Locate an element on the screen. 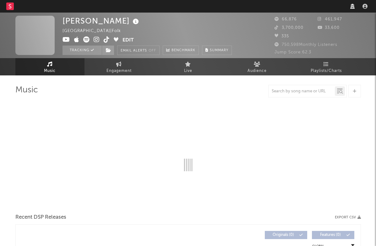 The width and height of the screenshot is (376, 246). a: Live is located at coordinates (188, 67).